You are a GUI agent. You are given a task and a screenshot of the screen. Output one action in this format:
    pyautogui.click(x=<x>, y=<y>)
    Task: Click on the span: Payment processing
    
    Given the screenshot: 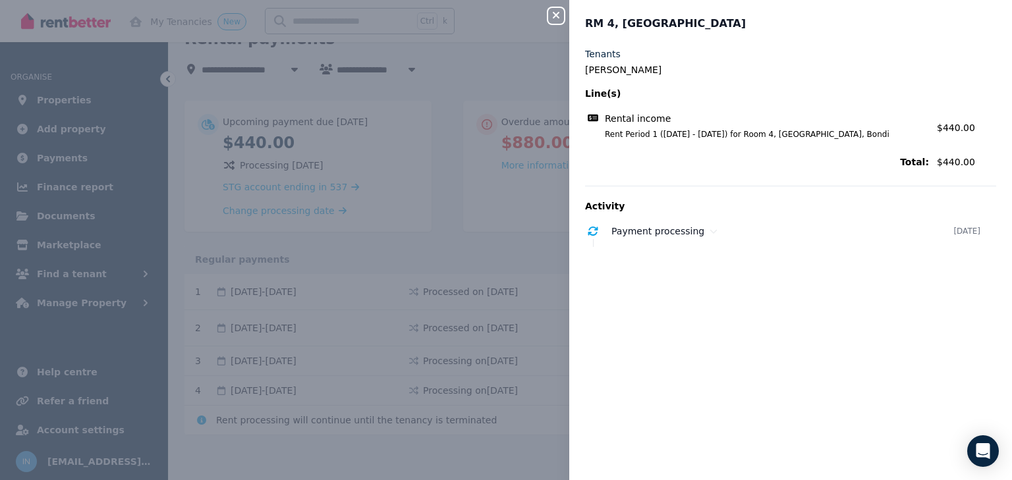 What is the action you would take?
    pyautogui.click(x=657, y=231)
    